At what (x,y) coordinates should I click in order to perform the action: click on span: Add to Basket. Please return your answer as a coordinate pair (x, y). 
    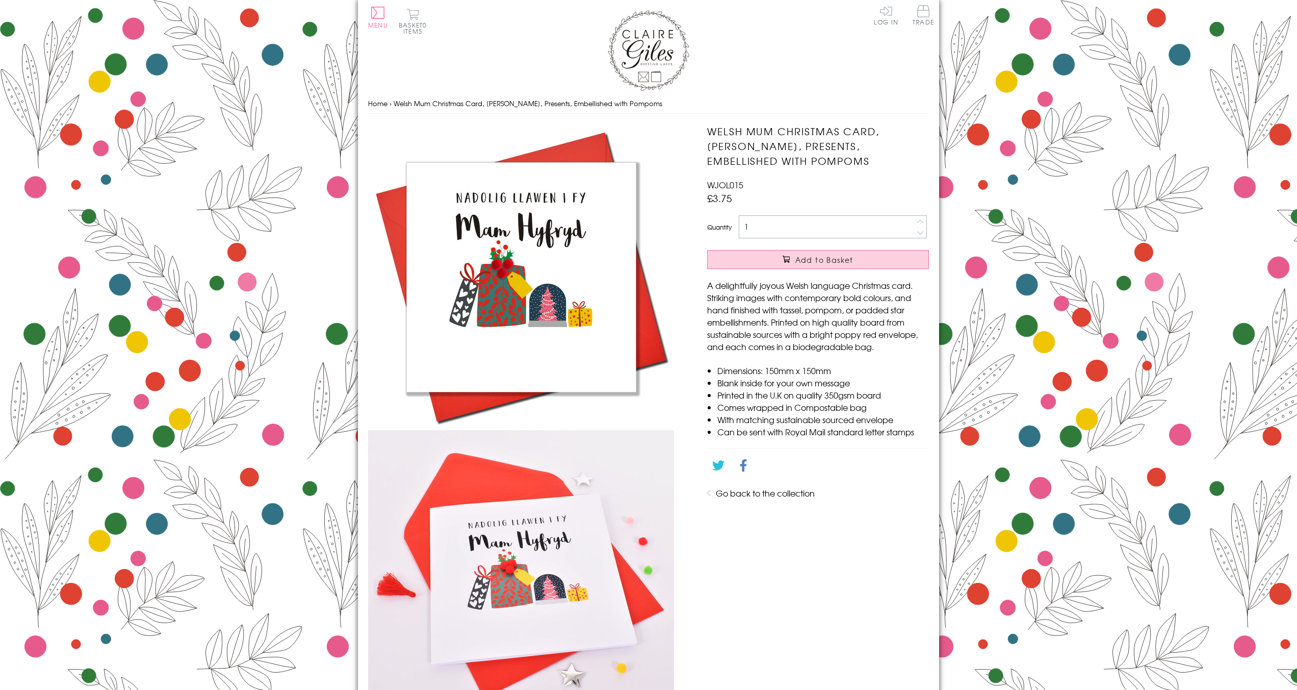
    Looking at the image, I should click on (825, 260).